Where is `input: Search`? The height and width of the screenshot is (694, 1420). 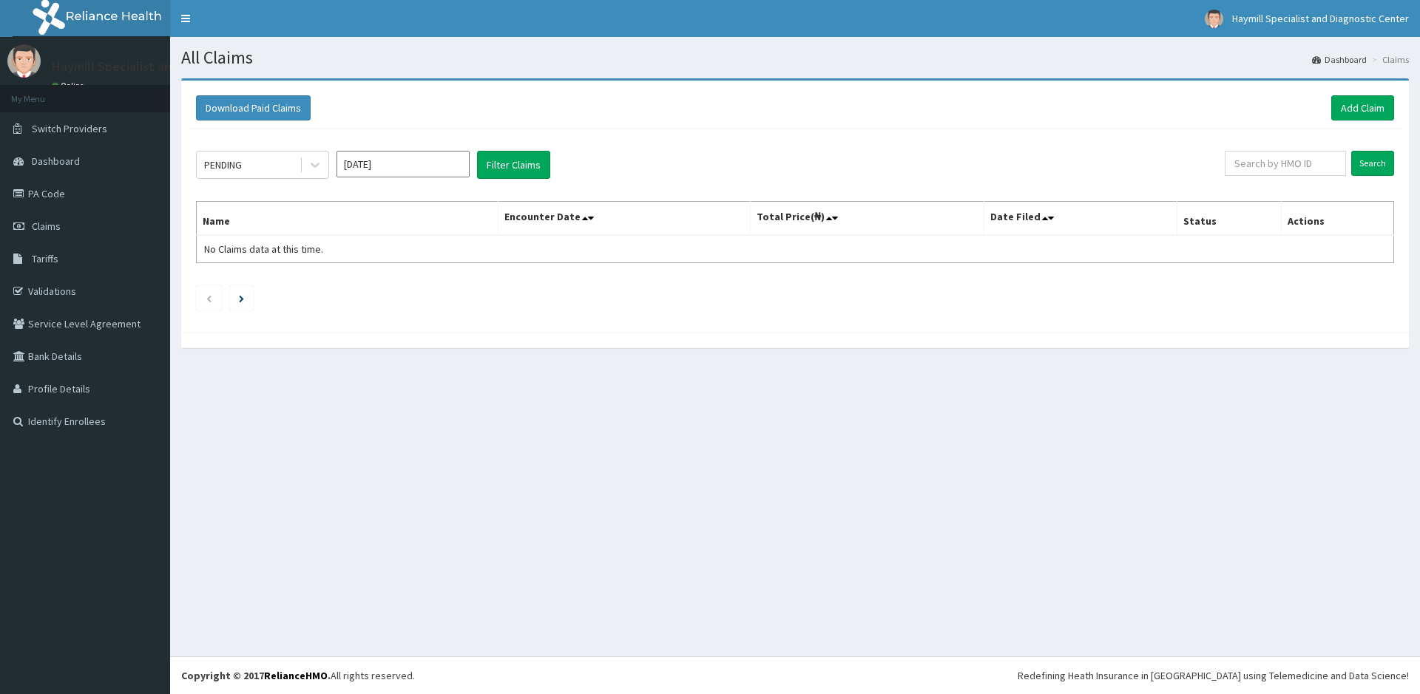
input: Search is located at coordinates (1373, 163).